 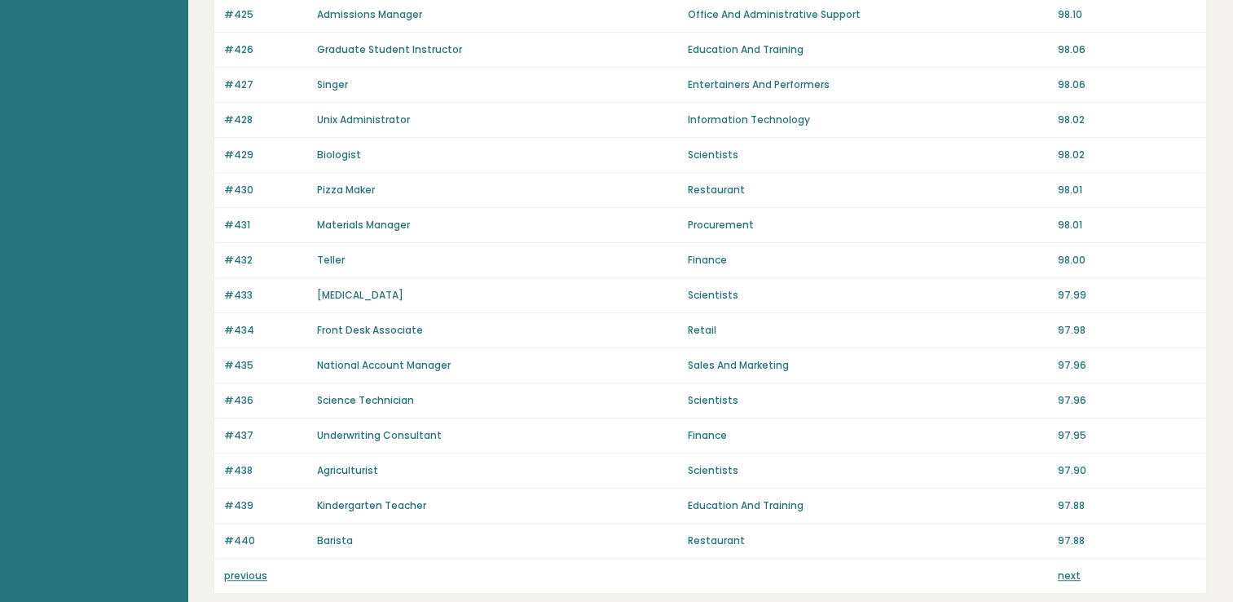 I want to click on p: #429, so click(x=266, y=155).